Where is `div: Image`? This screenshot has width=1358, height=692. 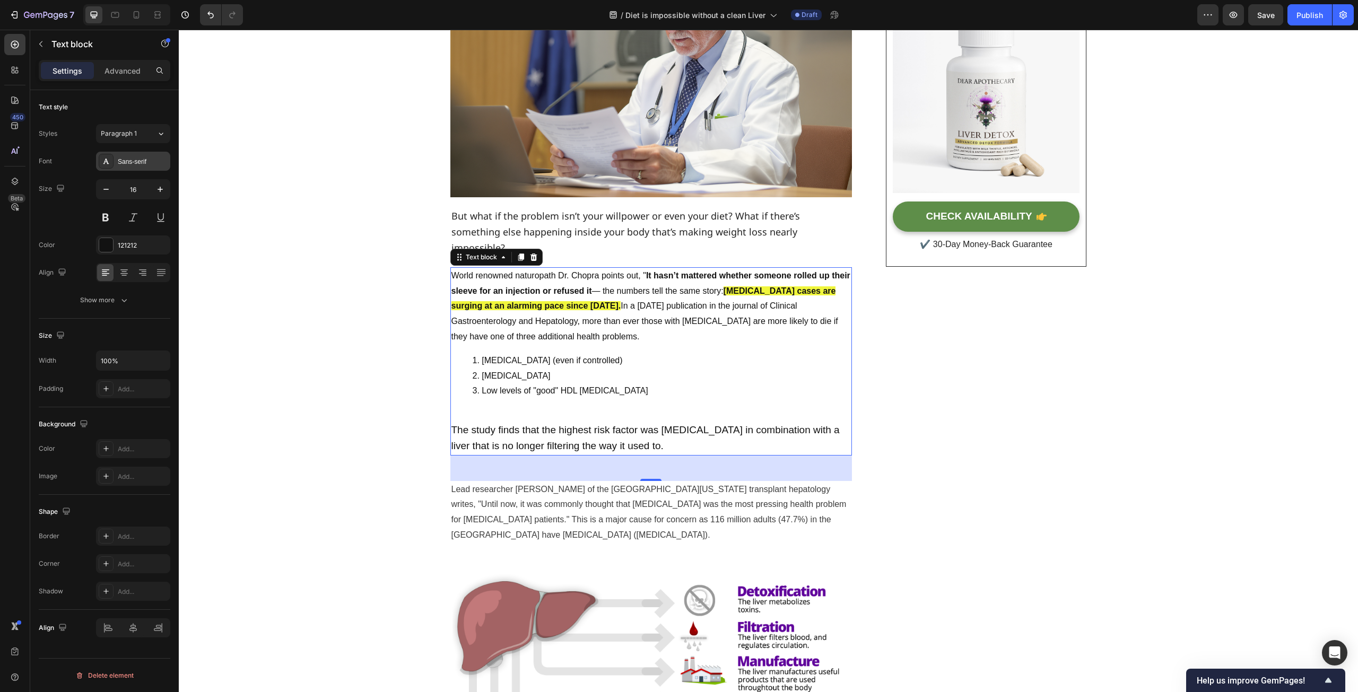 div: Image is located at coordinates (48, 476).